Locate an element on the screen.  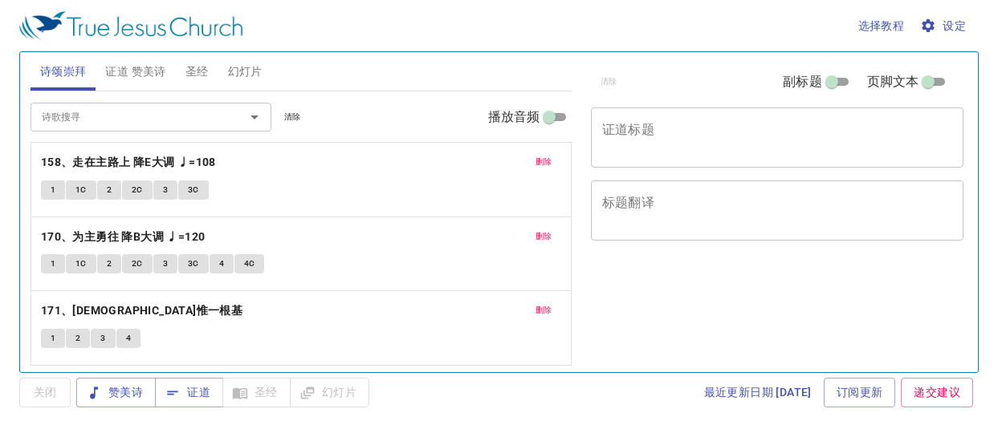
span: 副标题 is located at coordinates (802, 82).